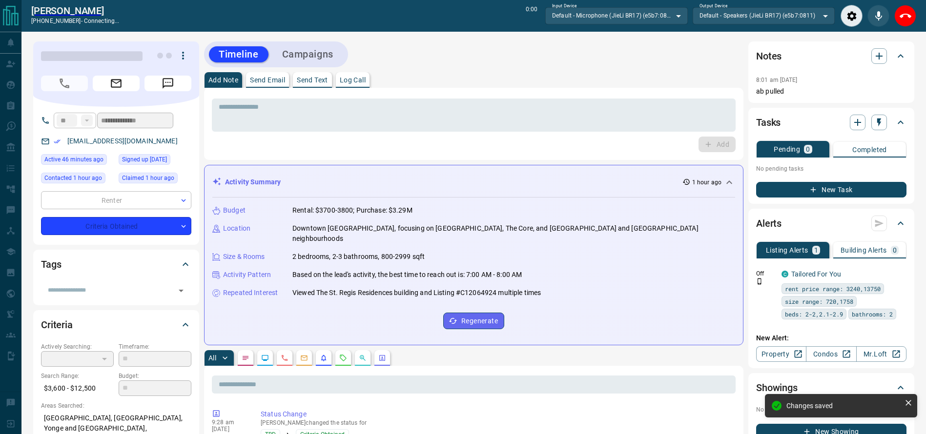 This screenshot has height=434, width=926. Describe the element at coordinates (181, 291) in the screenshot. I see `button: Open` at that location.